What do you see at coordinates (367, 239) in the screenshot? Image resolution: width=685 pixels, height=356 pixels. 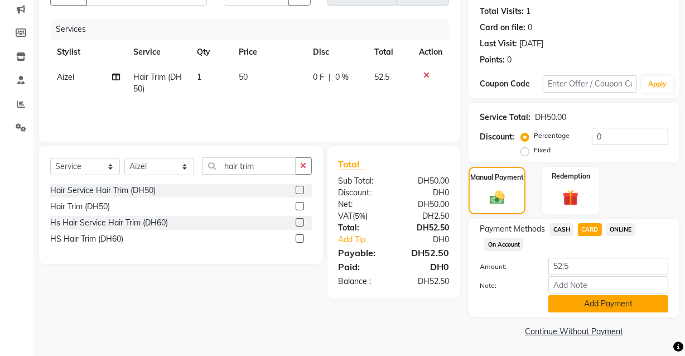 I see `a: Add Tip` at bounding box center [367, 239].